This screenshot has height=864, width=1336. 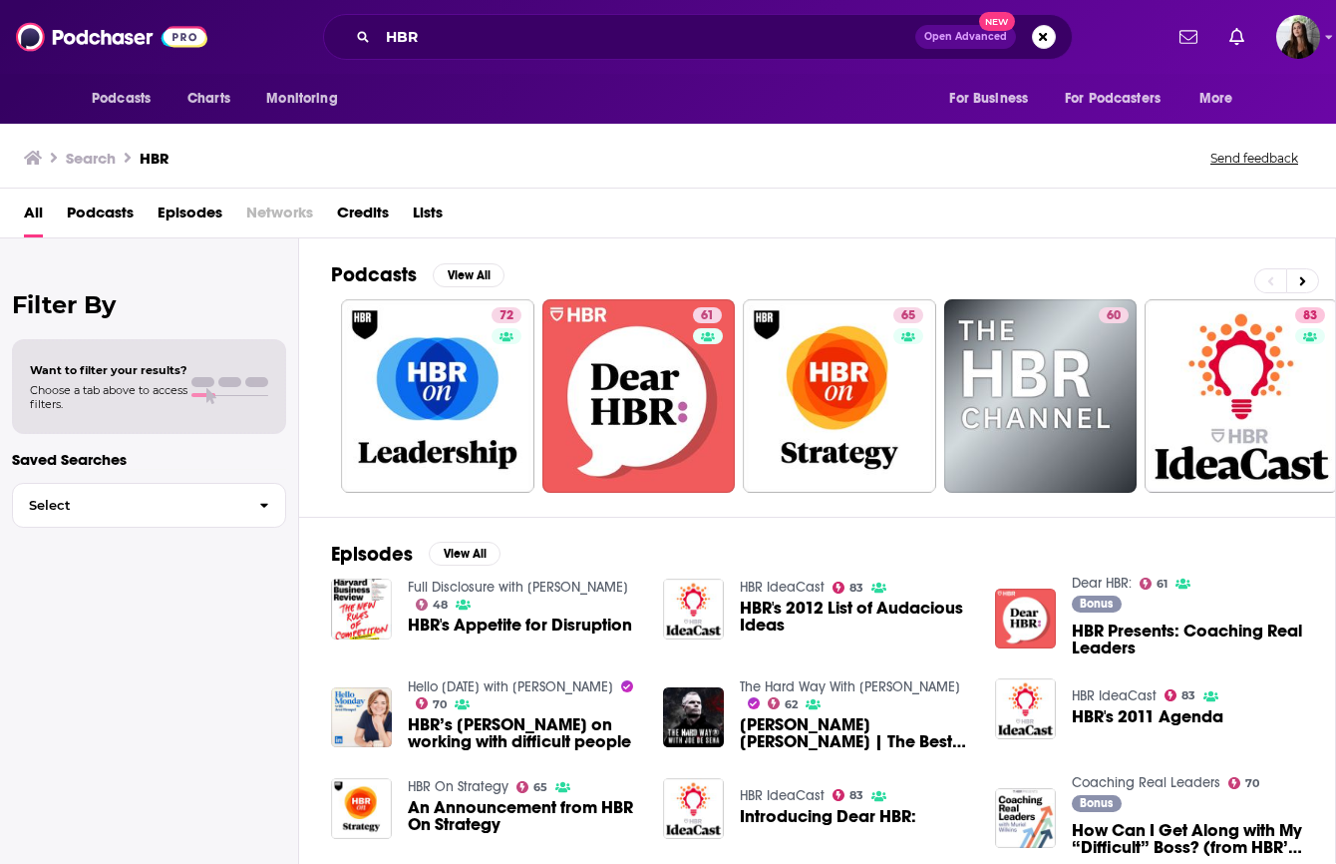 What do you see at coordinates (361, 808) in the screenshot?
I see `img: An Announcement from HBR On Strategy` at bounding box center [361, 808].